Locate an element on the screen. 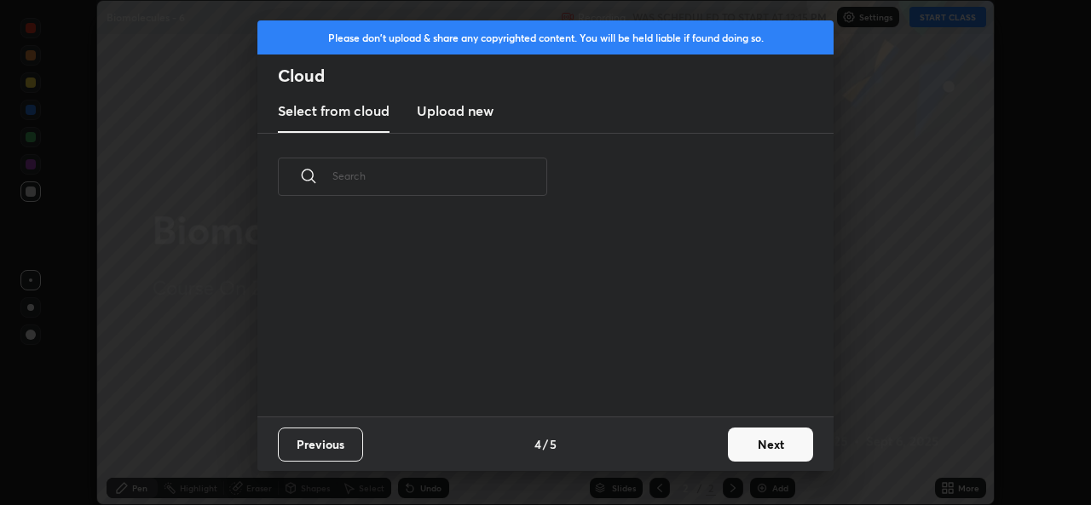 The height and width of the screenshot is (505, 1091). h3: Select from cloud is located at coordinates (333, 111).